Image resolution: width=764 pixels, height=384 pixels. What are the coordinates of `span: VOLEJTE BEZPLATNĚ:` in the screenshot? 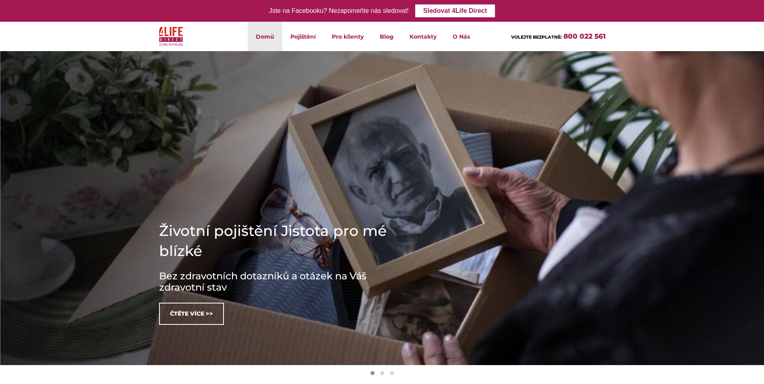 It's located at (537, 37).